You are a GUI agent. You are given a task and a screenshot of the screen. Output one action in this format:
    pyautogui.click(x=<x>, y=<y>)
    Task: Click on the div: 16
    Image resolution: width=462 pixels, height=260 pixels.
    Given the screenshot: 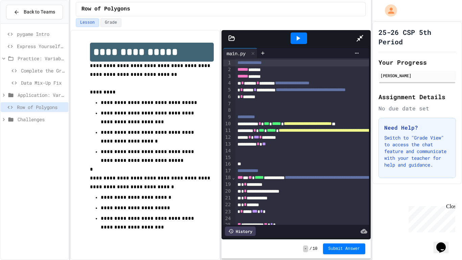 What is the action you would take?
    pyautogui.click(x=227, y=164)
    